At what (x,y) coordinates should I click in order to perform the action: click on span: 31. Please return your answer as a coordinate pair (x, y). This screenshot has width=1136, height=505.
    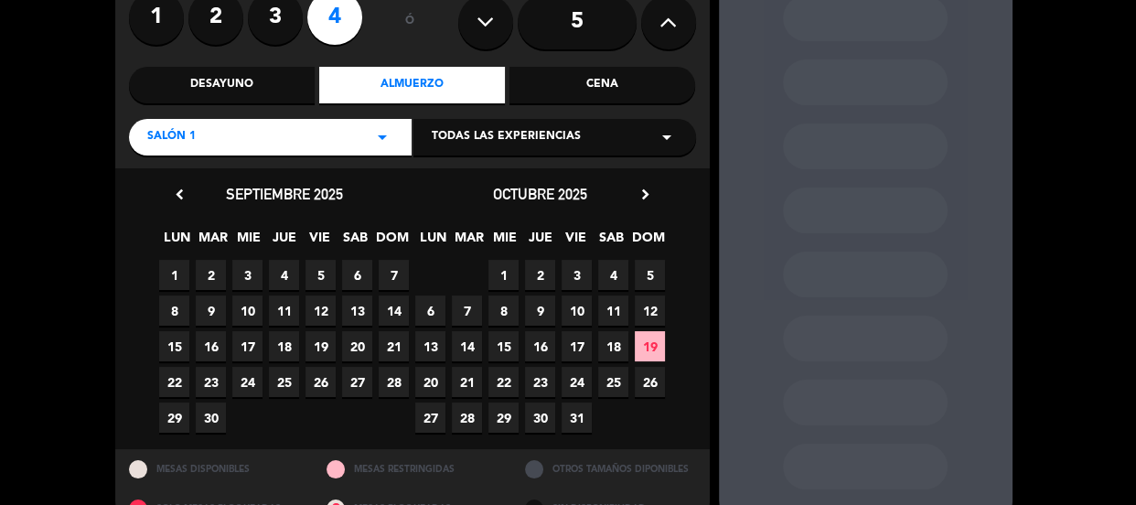
    Looking at the image, I should click on (576, 417).